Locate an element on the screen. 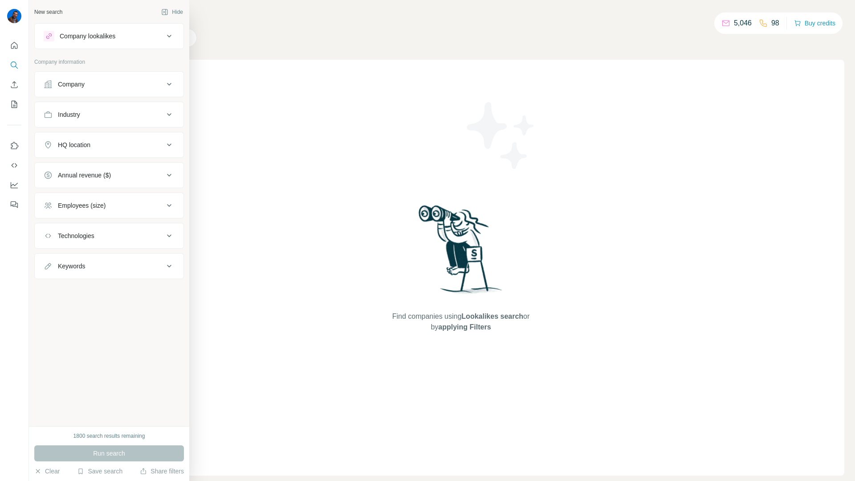 The height and width of the screenshot is (481, 855). button: Use Surfe API is located at coordinates (14, 165).